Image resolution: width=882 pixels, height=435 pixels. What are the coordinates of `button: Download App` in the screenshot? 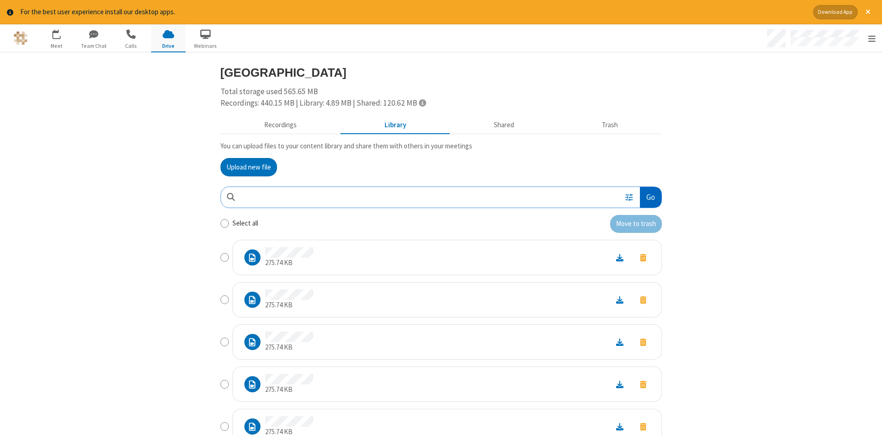 It's located at (835, 12).